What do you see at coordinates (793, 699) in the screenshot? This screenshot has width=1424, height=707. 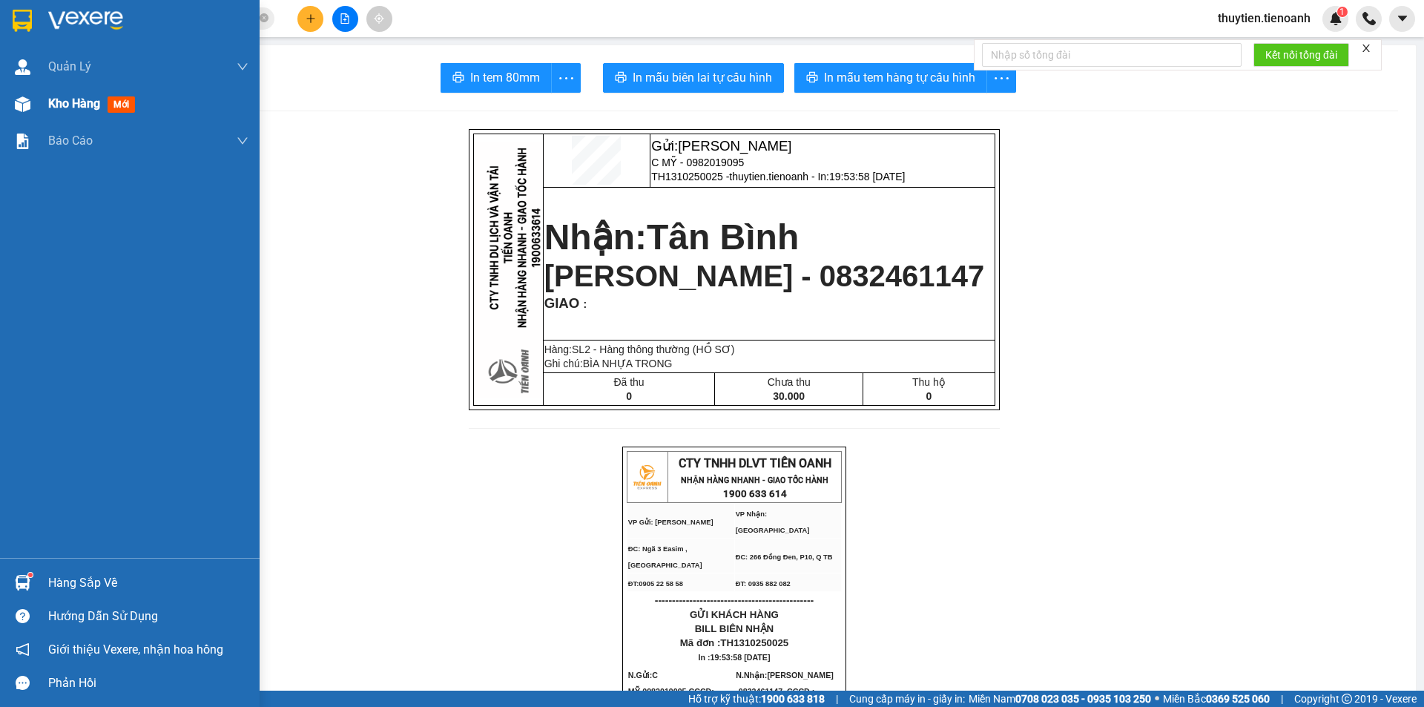 I see `strong: 1900 633 818` at bounding box center [793, 699].